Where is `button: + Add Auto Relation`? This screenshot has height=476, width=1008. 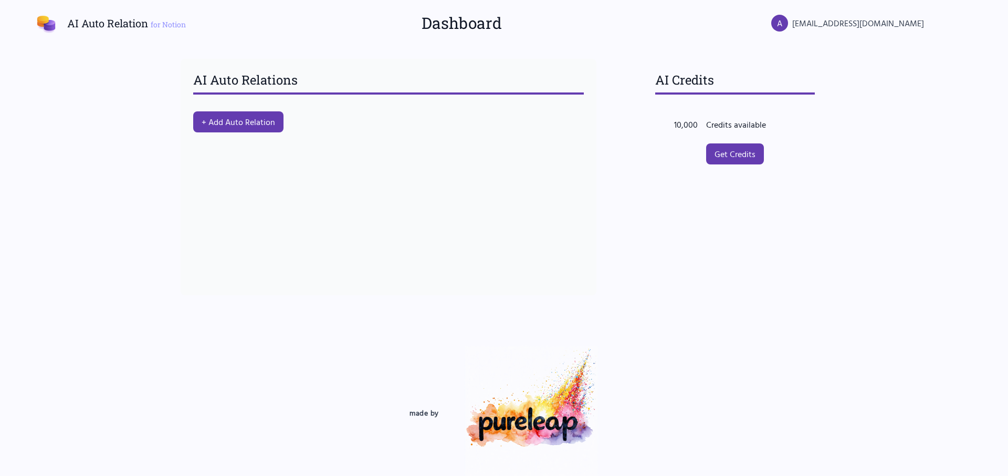 button: + Add Auto Relation is located at coordinates (238, 122).